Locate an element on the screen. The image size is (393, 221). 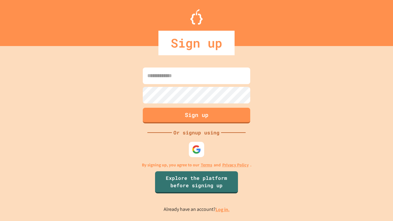
p: Already have an account? is located at coordinates (196, 209).